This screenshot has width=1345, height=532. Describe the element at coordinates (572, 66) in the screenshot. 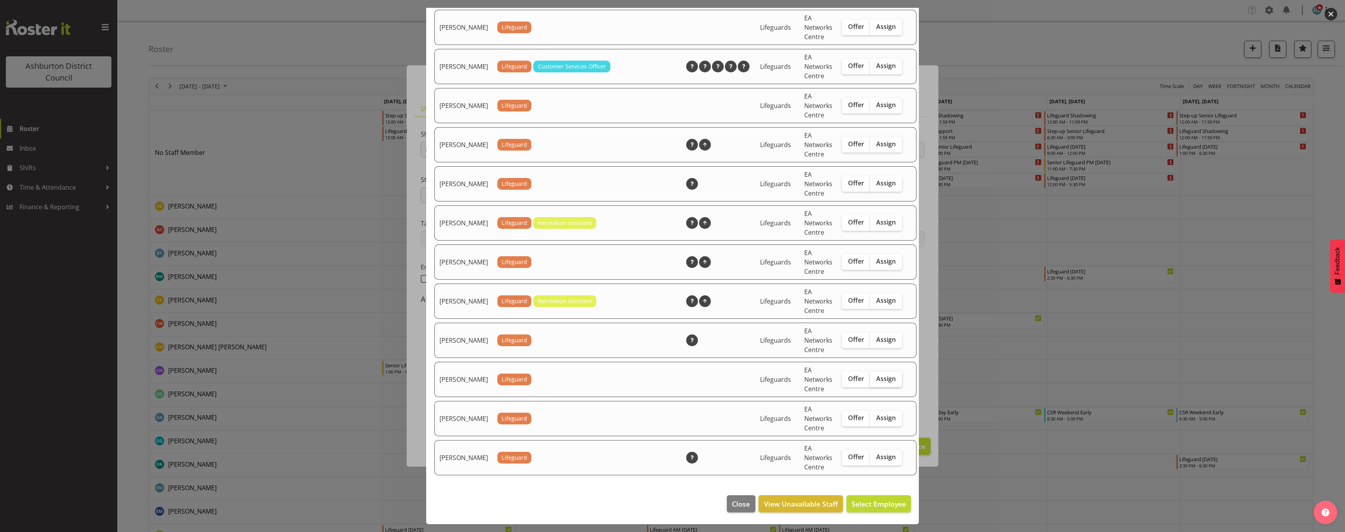

I see `span: Customer Services Officer` at that location.